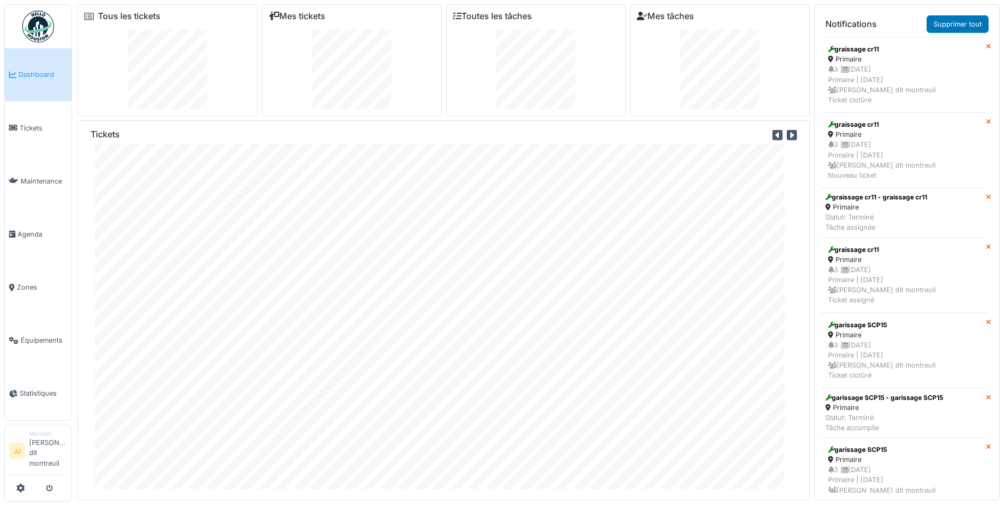 The image size is (1005, 506). What do you see at coordinates (105, 134) in the screenshot?
I see `h6: Tickets` at bounding box center [105, 134].